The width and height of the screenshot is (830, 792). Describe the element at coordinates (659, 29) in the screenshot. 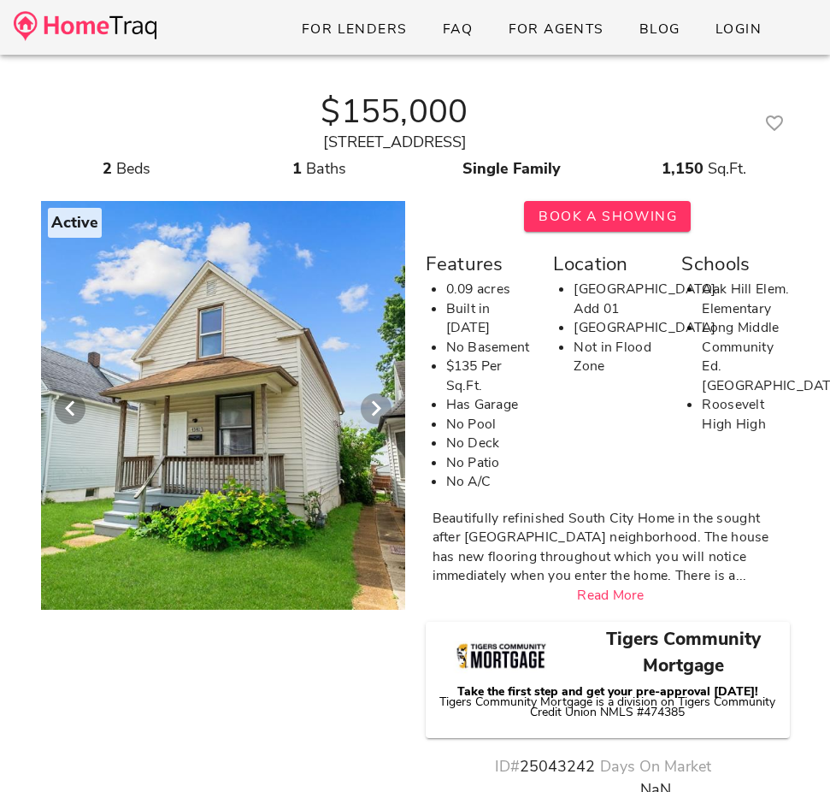

I see `span: Blog` at that location.